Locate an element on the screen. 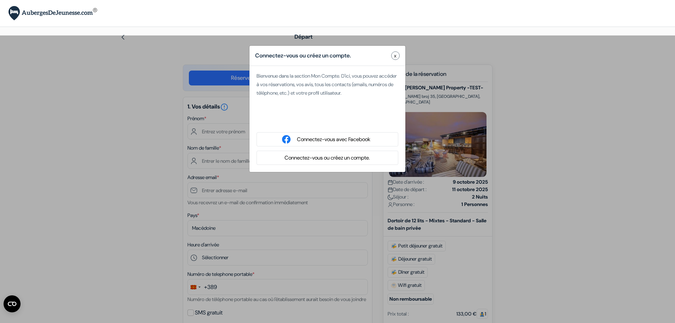 The height and width of the screenshot is (323, 675). img: AubergesDeJeunesse.com is located at coordinates (53, 13).